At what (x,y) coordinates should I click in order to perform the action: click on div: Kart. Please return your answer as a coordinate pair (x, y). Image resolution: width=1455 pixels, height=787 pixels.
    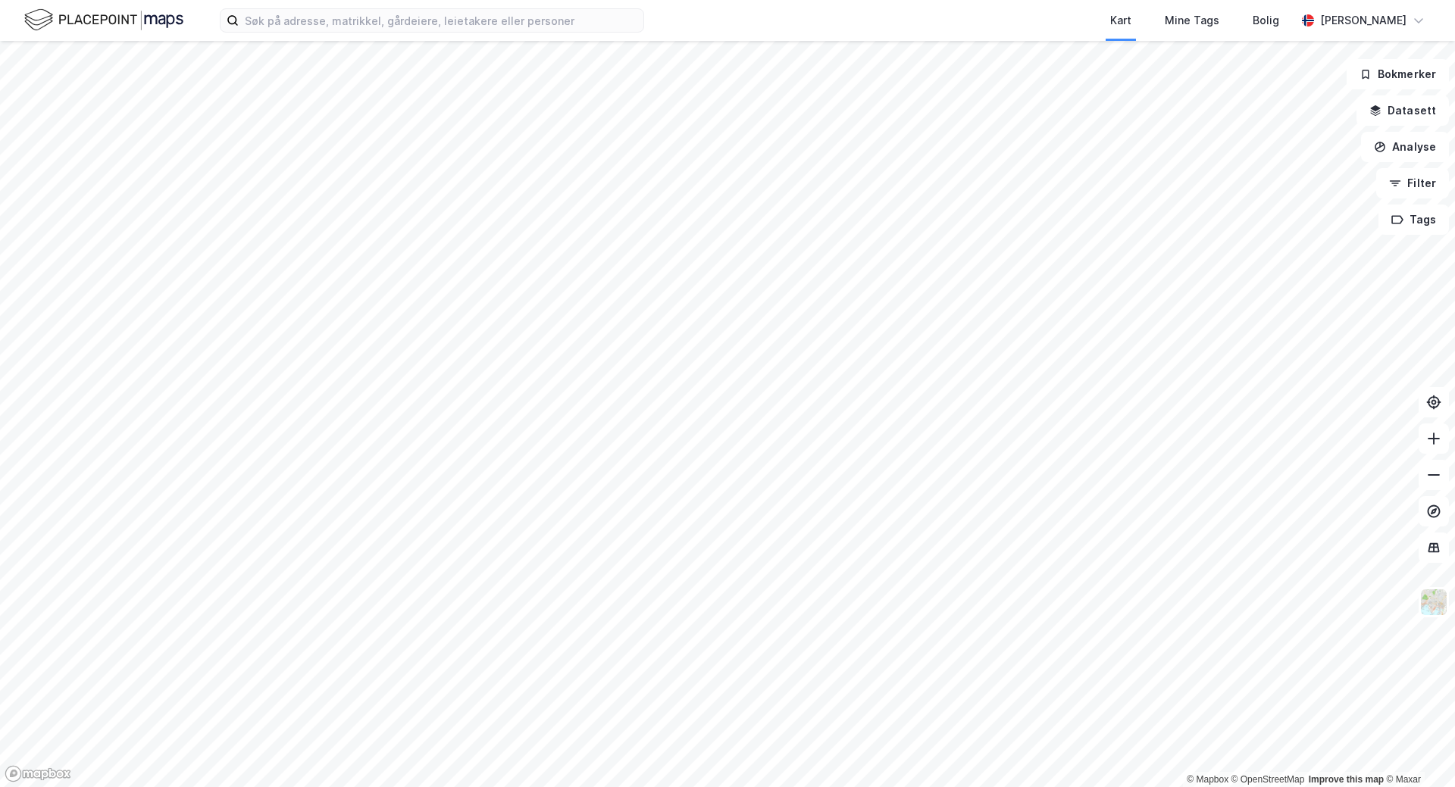
    Looking at the image, I should click on (1121, 20).